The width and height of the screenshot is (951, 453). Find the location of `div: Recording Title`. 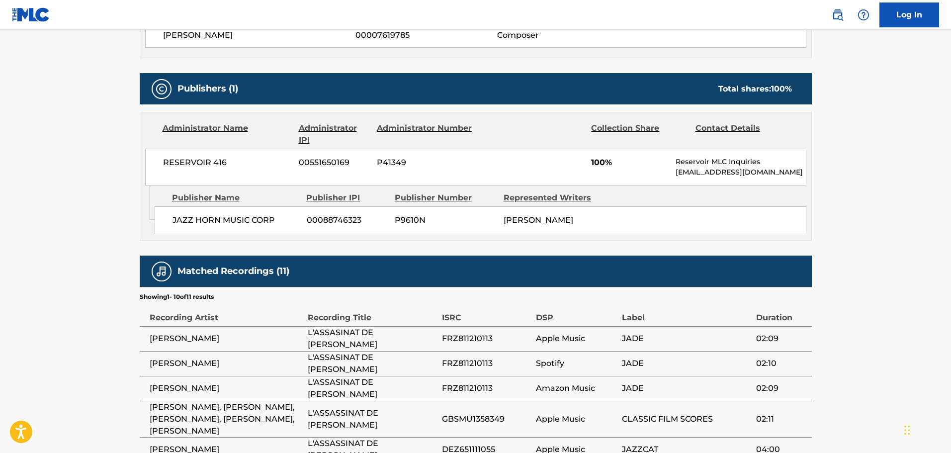

div: Recording Title is located at coordinates (372, 312).